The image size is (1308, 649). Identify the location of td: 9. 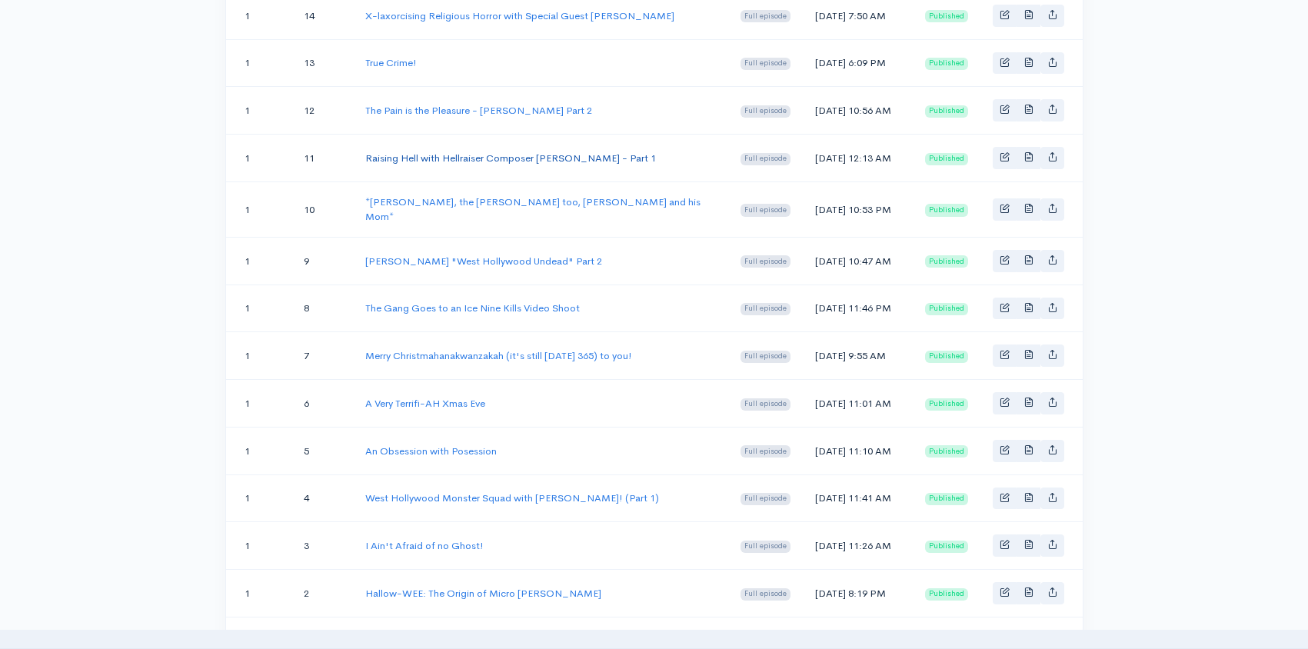
(322, 261).